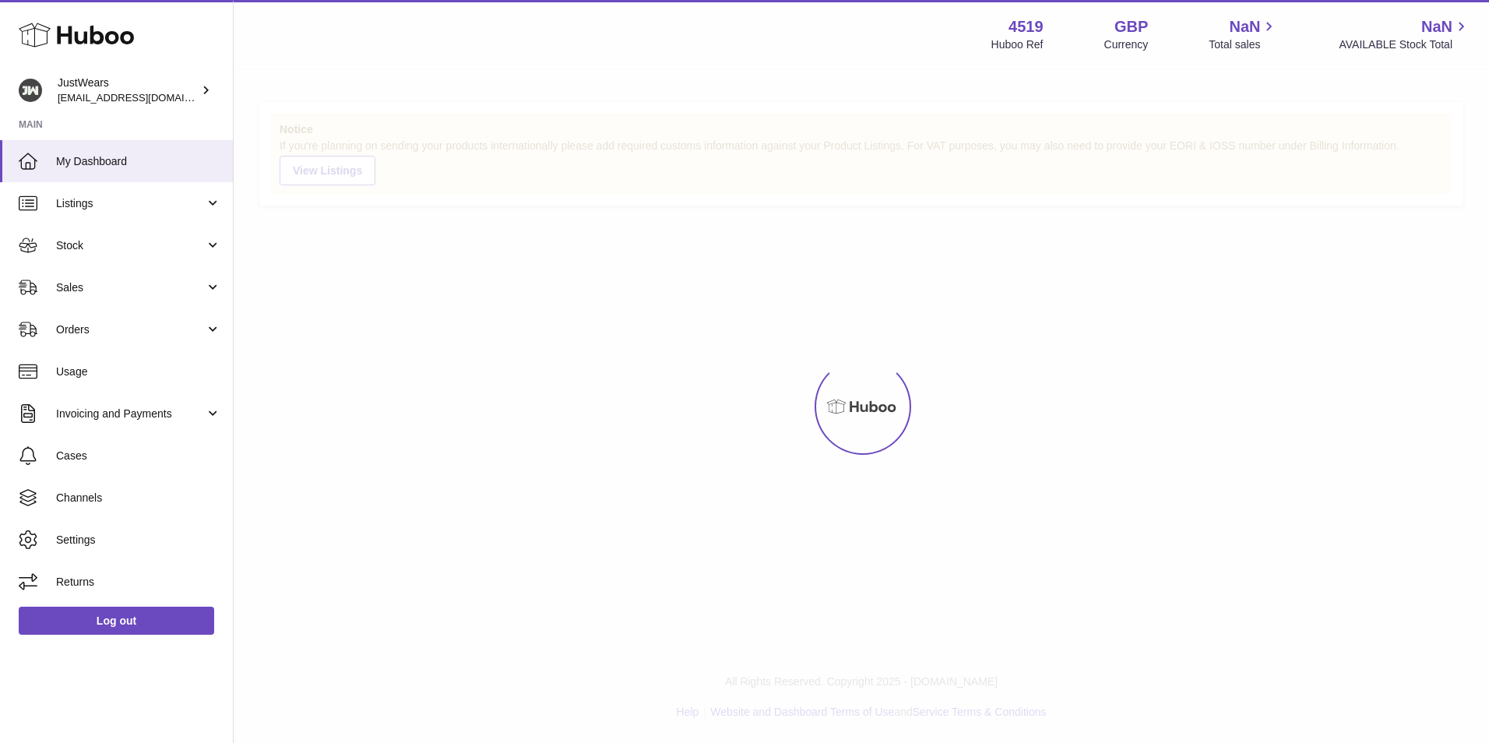  I want to click on span: Usage, so click(139, 372).